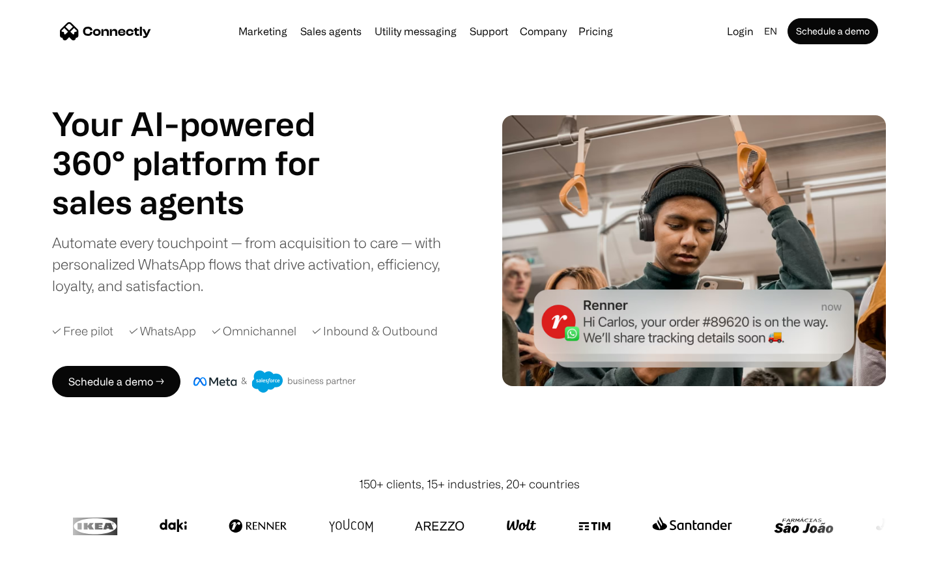 This screenshot has height=586, width=938. Describe the element at coordinates (257, 264) in the screenshot. I see `div: Automate every touchpoint — from acquisition to care — with personalized WhatsApp flows that driv...` at that location.